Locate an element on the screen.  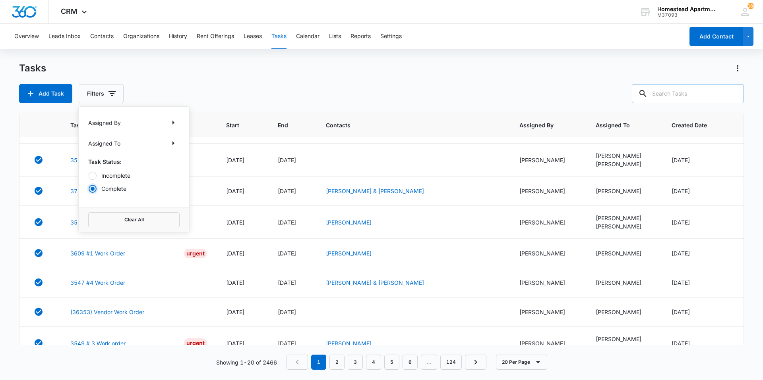
p: Assigned To is located at coordinates (104, 143).